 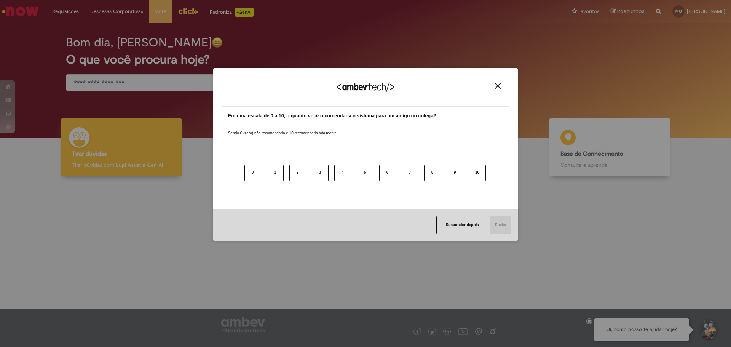 I want to click on button: 5, so click(x=365, y=173).